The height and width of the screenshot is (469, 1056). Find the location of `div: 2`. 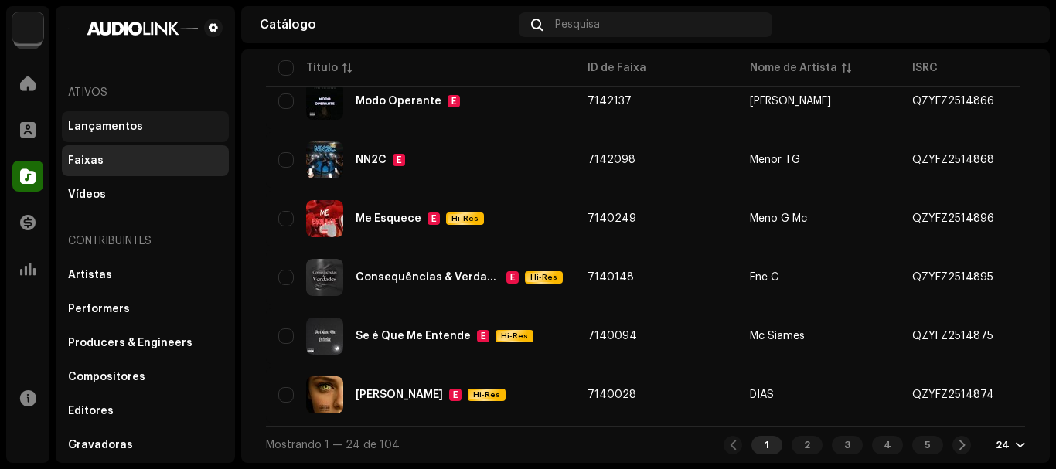

div: 2 is located at coordinates (807, 445).